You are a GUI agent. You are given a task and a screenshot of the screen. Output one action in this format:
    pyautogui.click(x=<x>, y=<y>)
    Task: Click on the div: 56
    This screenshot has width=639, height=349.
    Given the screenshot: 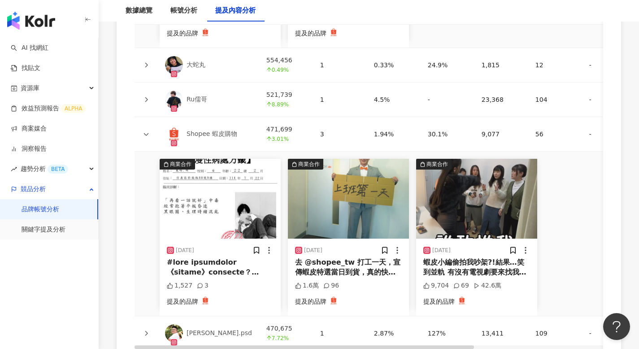 What is the action you would take?
    pyautogui.click(x=555, y=134)
    